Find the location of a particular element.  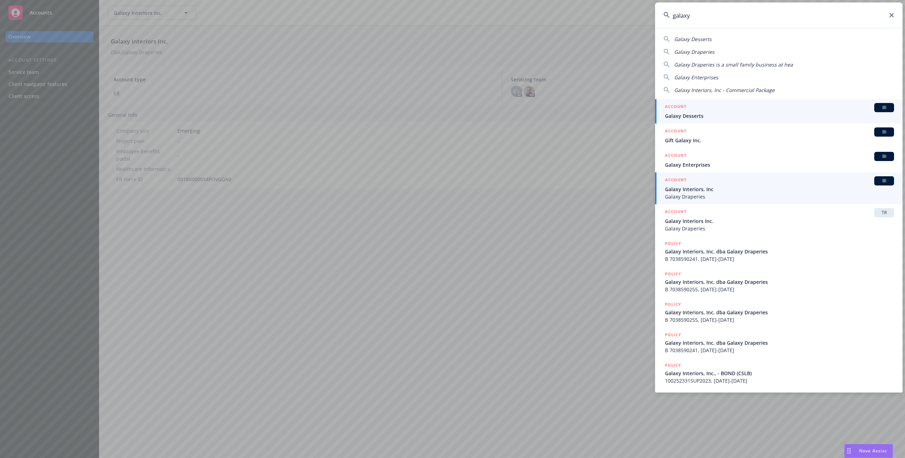

a: ACCOUNTBIGalaxy Interiors, IncGalaxy Draperies is located at coordinates (779, 188).